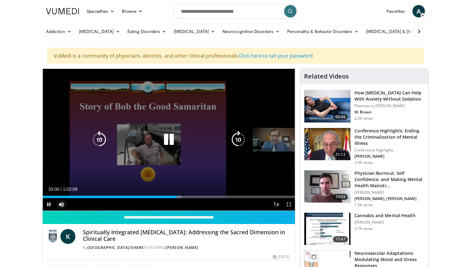 The image size is (471, 267). Describe the element at coordinates (132, 11) in the screenshot. I see `a: Browse` at that location.